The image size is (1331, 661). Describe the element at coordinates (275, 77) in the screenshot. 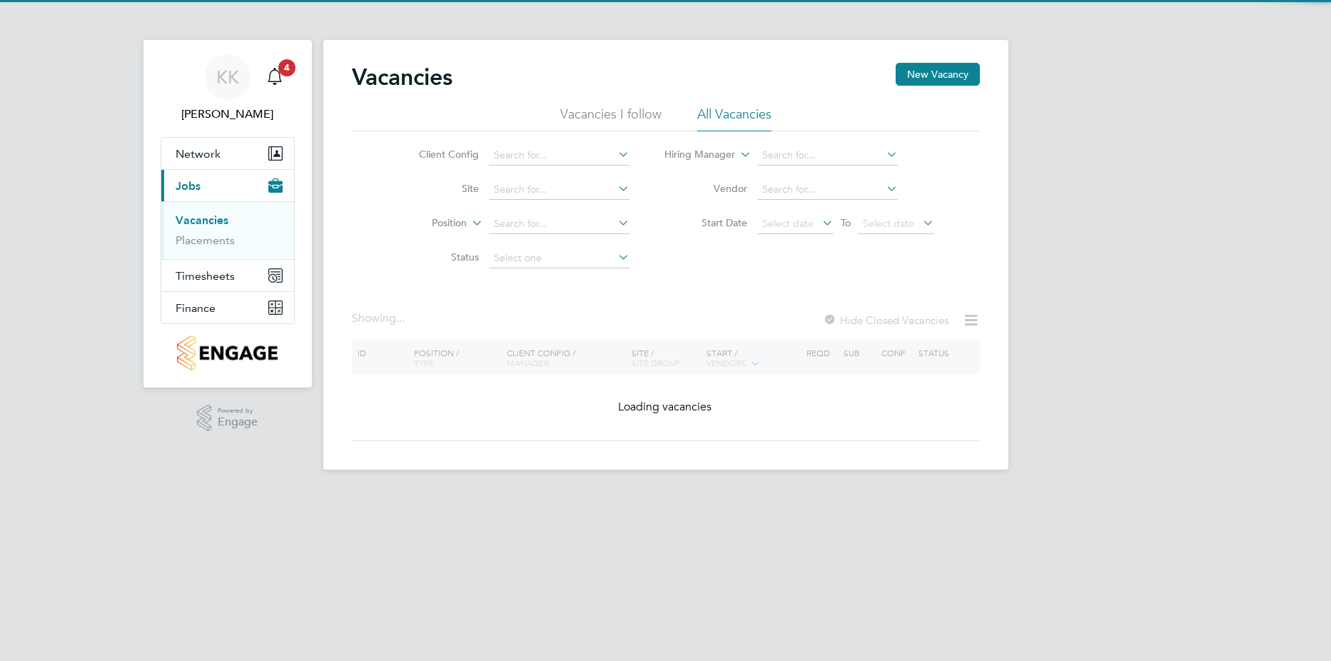

I see `a: 4` at that location.